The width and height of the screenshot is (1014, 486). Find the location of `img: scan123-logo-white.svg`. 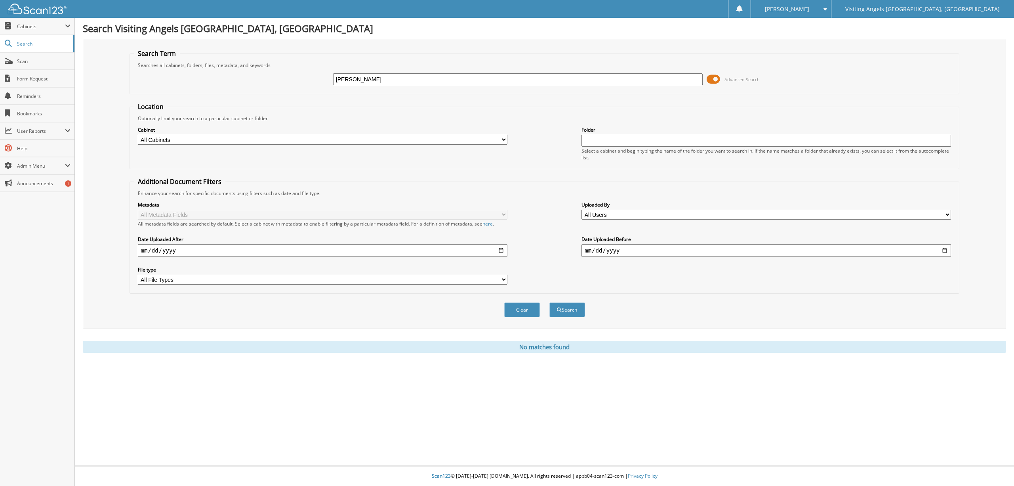

img: scan123-logo-white.svg is located at coordinates (38, 9).